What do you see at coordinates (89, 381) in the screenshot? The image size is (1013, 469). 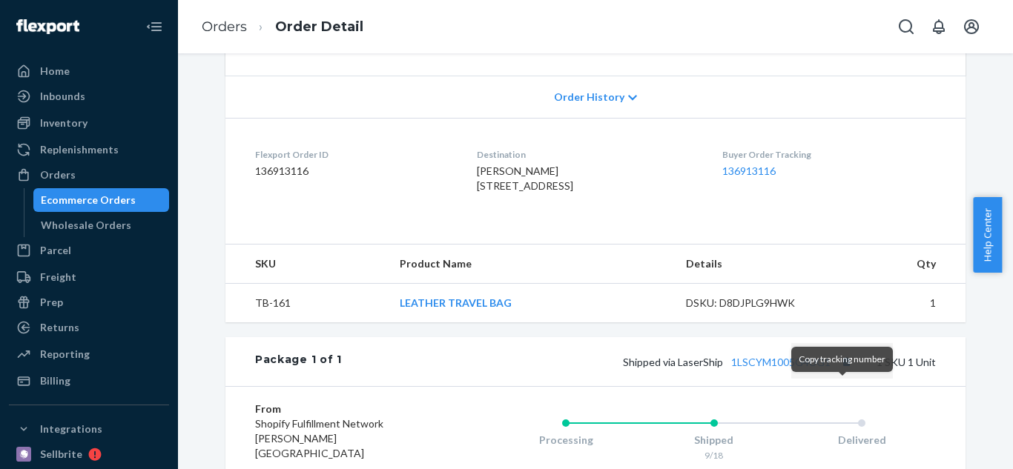 I see `a: Billing` at bounding box center [89, 381].